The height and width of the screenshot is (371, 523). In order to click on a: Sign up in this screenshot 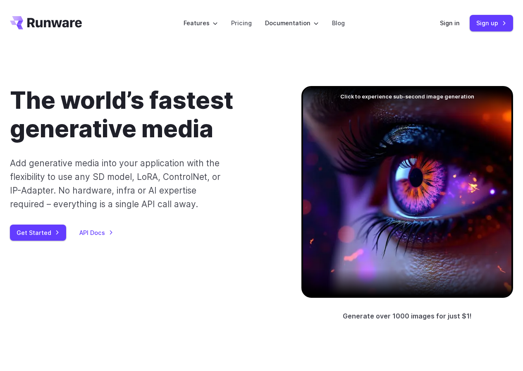, I will do `click(491, 23)`.